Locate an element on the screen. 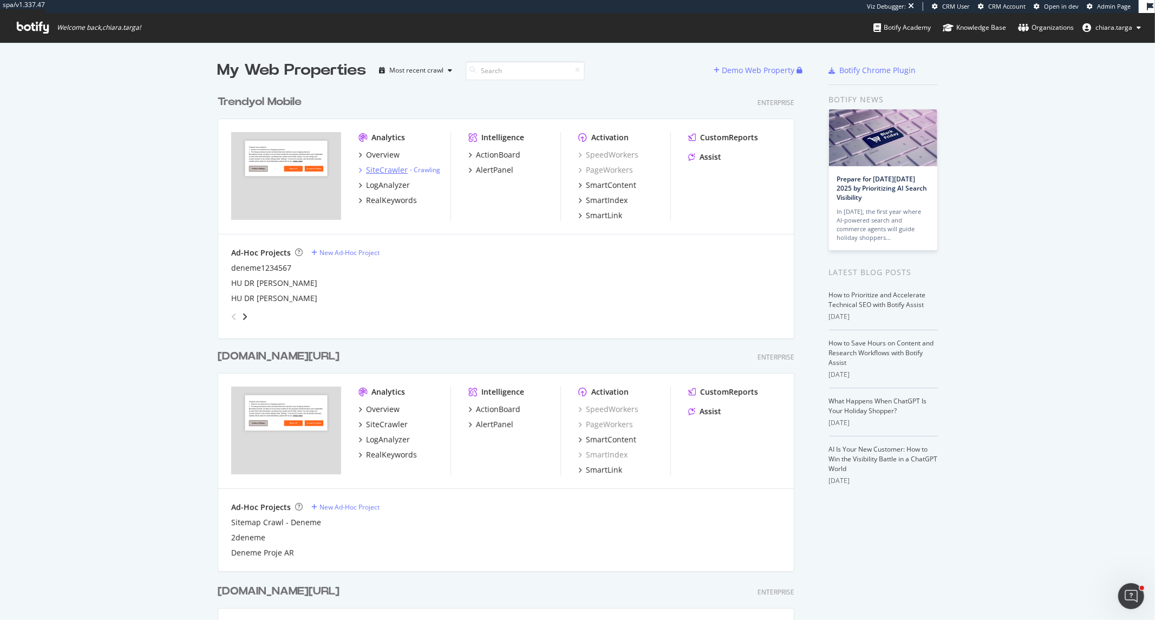 This screenshot has width=1155, height=620. div: CustomReports is located at coordinates (729, 138).